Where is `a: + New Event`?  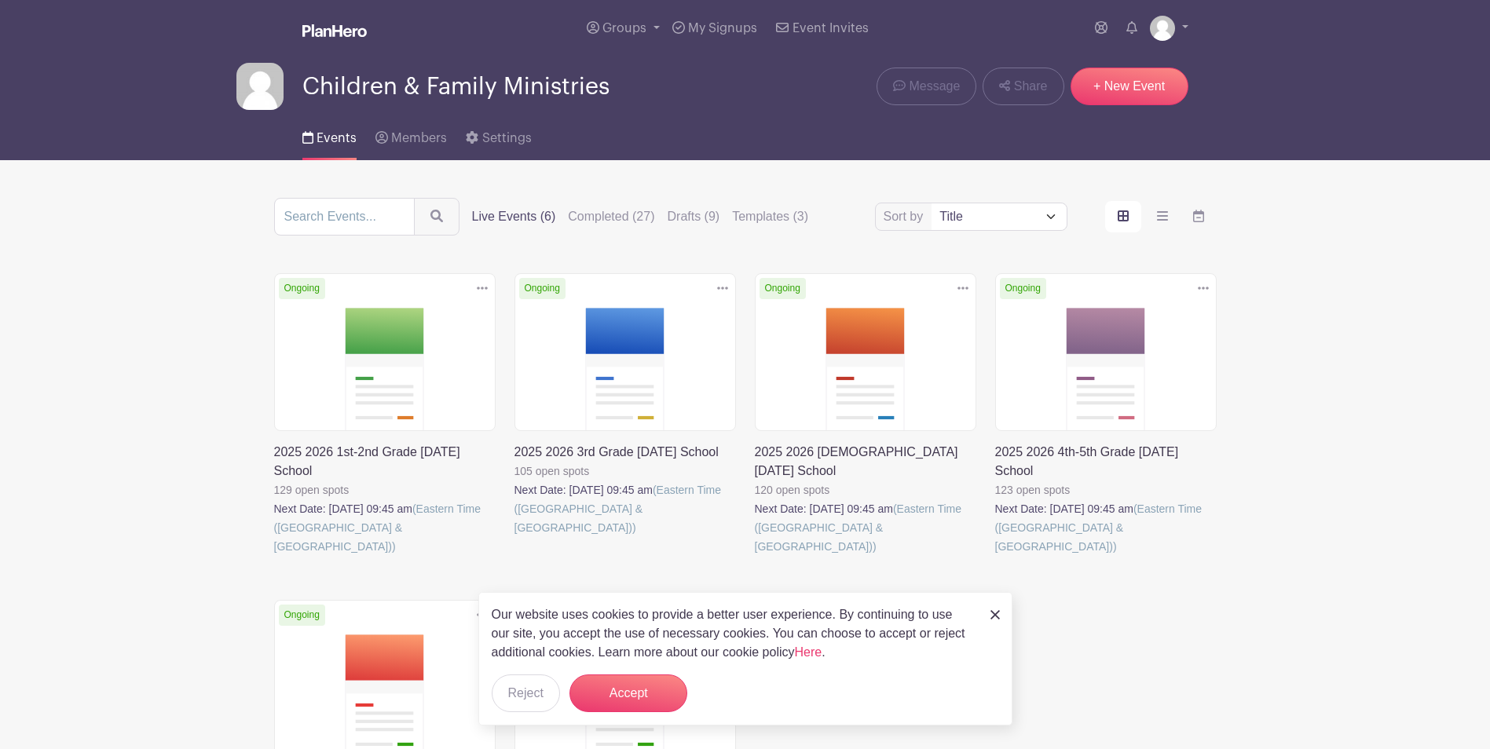
a: + New Event is located at coordinates (1130, 86).